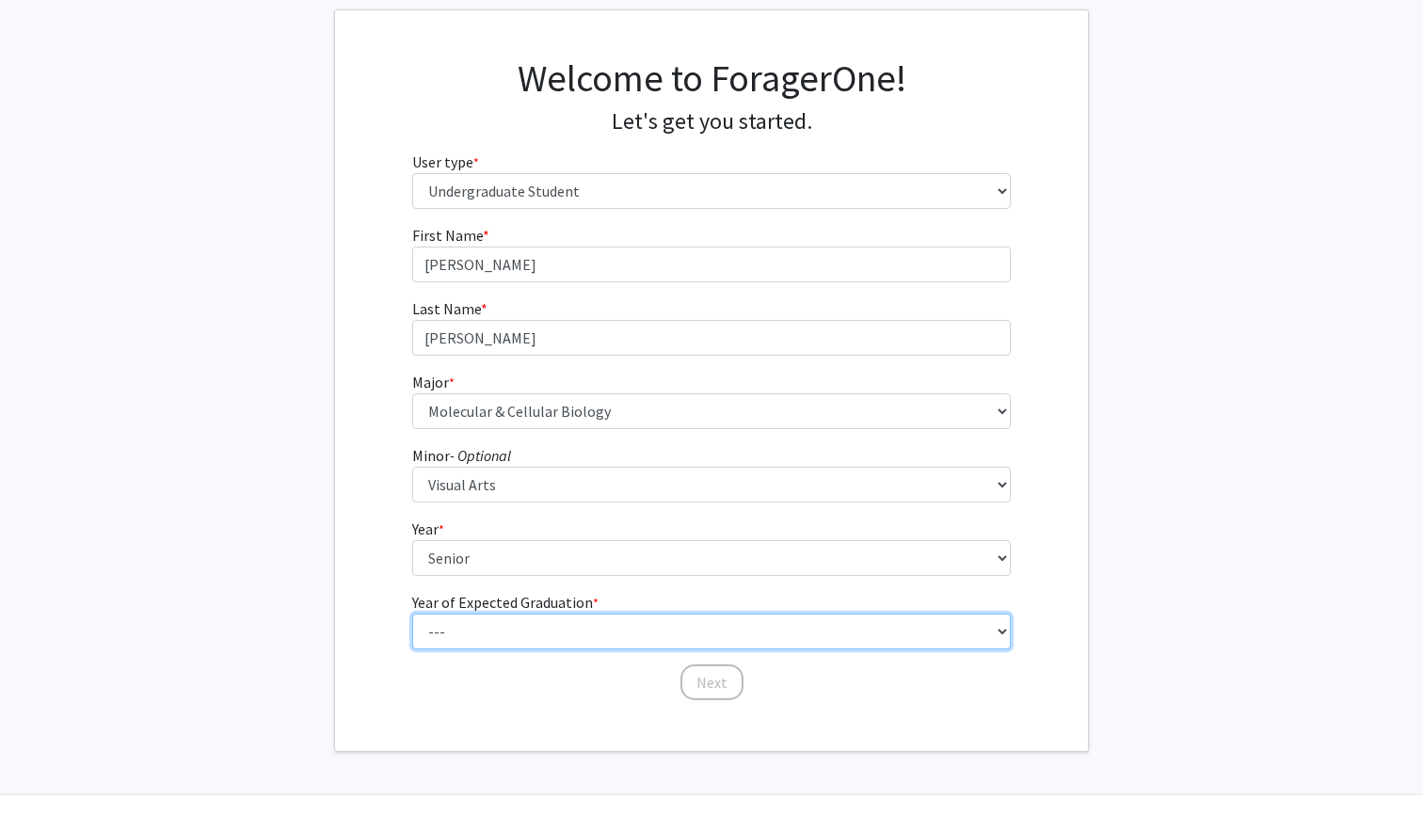 Image resolution: width=1423 pixels, height=814 pixels. Describe the element at coordinates (445, 162) in the screenshot. I see `label: User type` at that location.